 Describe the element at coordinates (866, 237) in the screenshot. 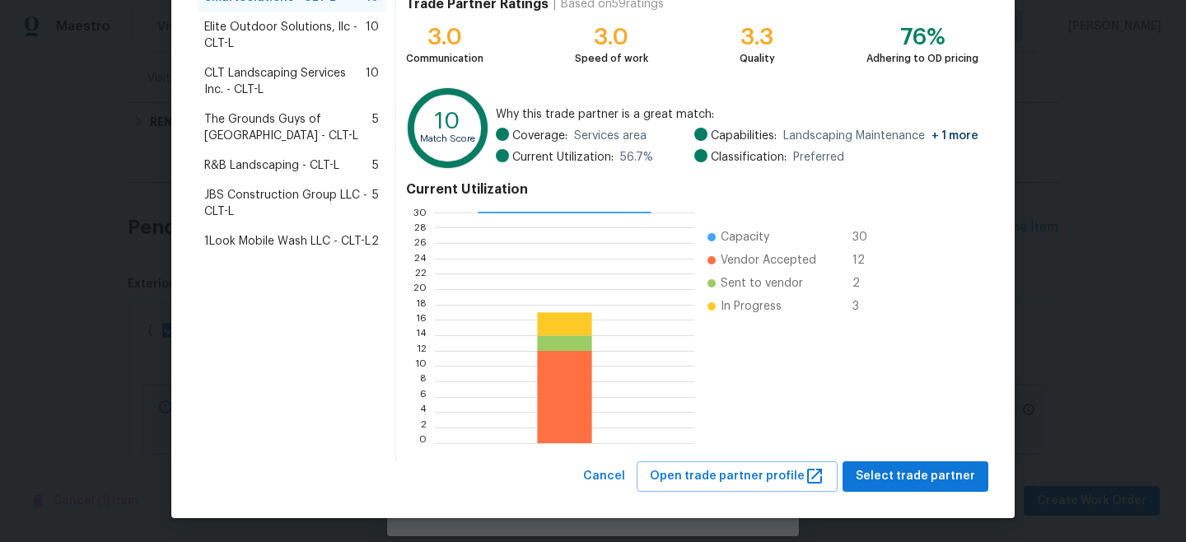

I see `span: 30` at that location.